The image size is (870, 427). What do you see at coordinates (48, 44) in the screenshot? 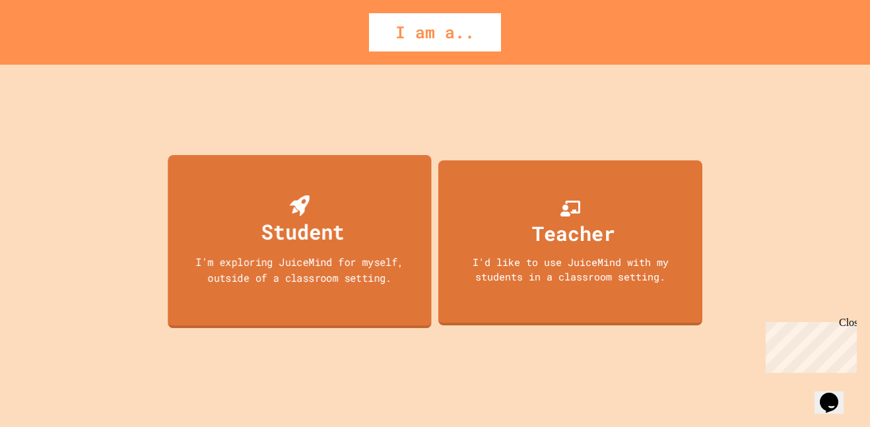
I see `div: Chat with us now!Close` at bounding box center [48, 44].